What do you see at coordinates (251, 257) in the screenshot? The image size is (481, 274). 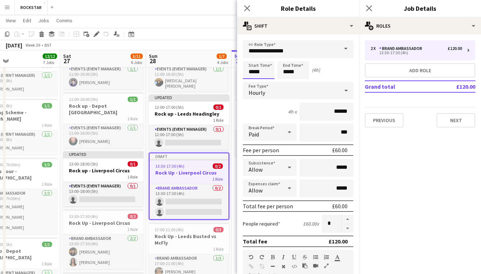 I see `button: Undo` at bounding box center [251, 257].